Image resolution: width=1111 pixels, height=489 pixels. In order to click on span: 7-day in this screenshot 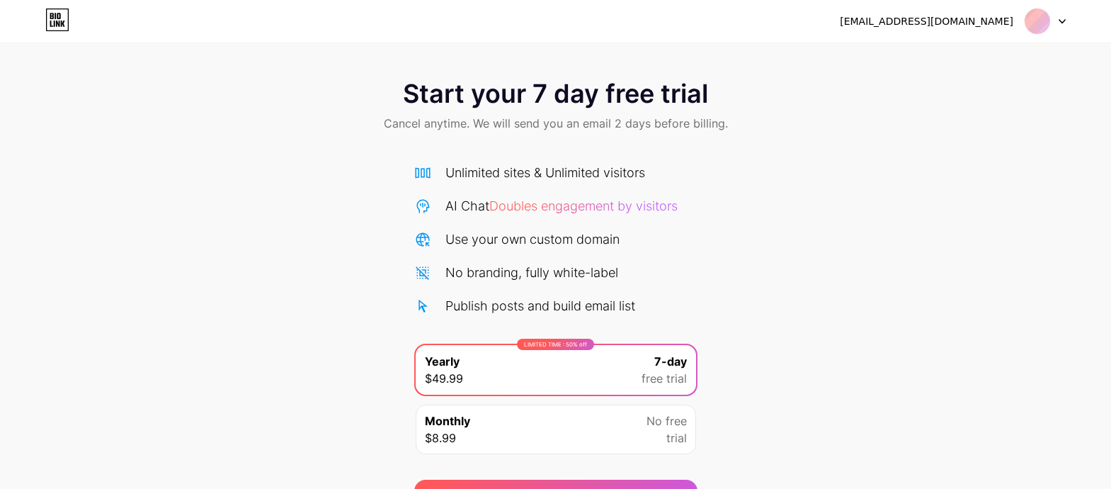, I will do `click(671, 361)`.